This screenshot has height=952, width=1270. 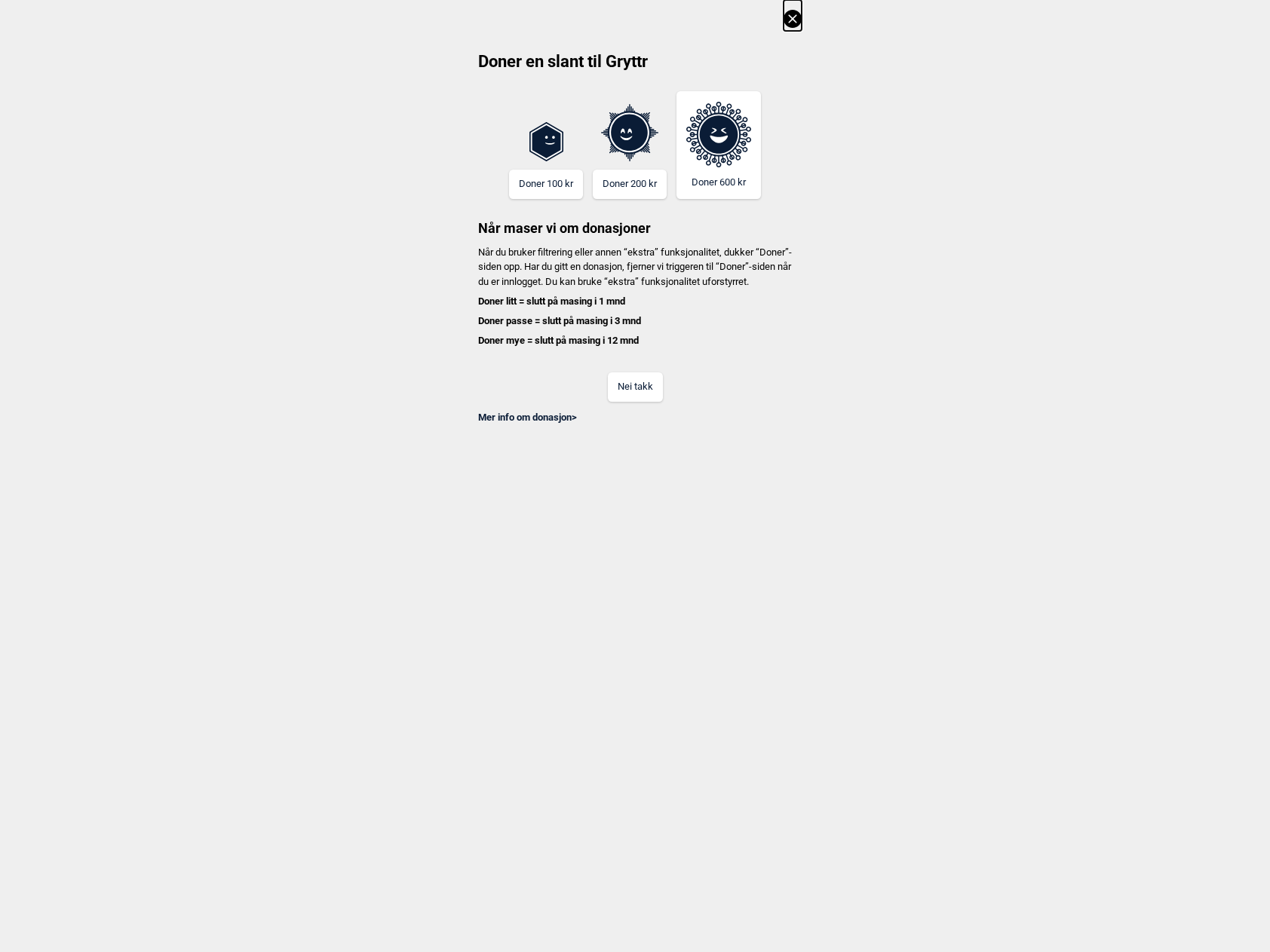 What do you see at coordinates (551, 301) in the screenshot?
I see `b: Doner litt = slutt på masing i 1 mnd` at bounding box center [551, 301].